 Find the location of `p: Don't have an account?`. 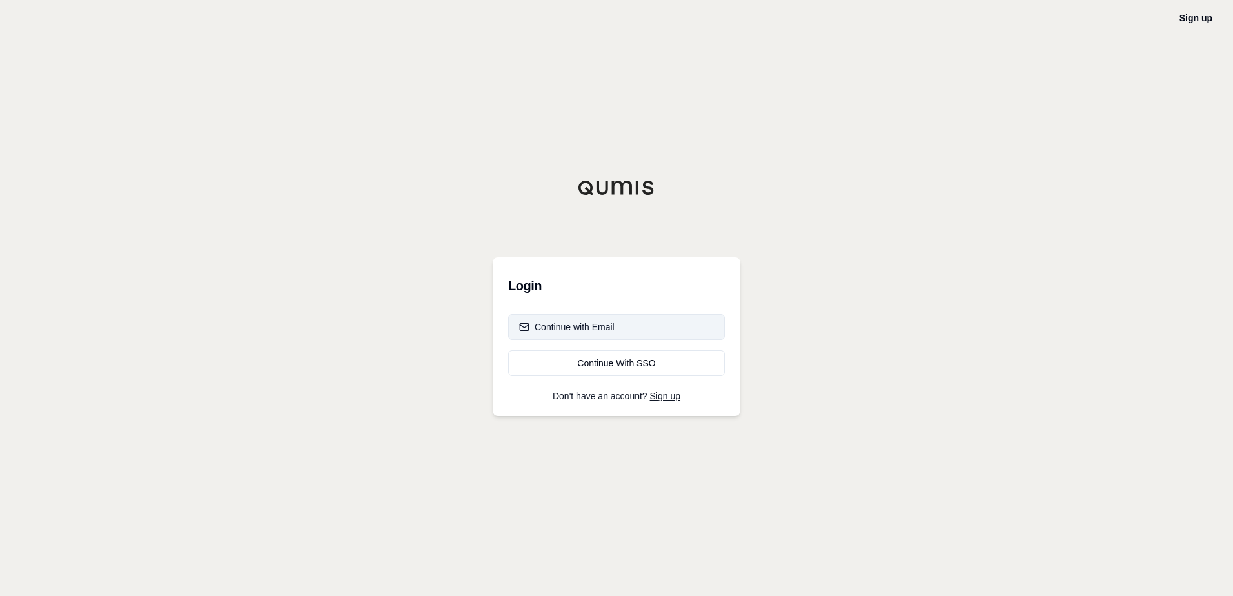

p: Don't have an account? is located at coordinates (616, 396).